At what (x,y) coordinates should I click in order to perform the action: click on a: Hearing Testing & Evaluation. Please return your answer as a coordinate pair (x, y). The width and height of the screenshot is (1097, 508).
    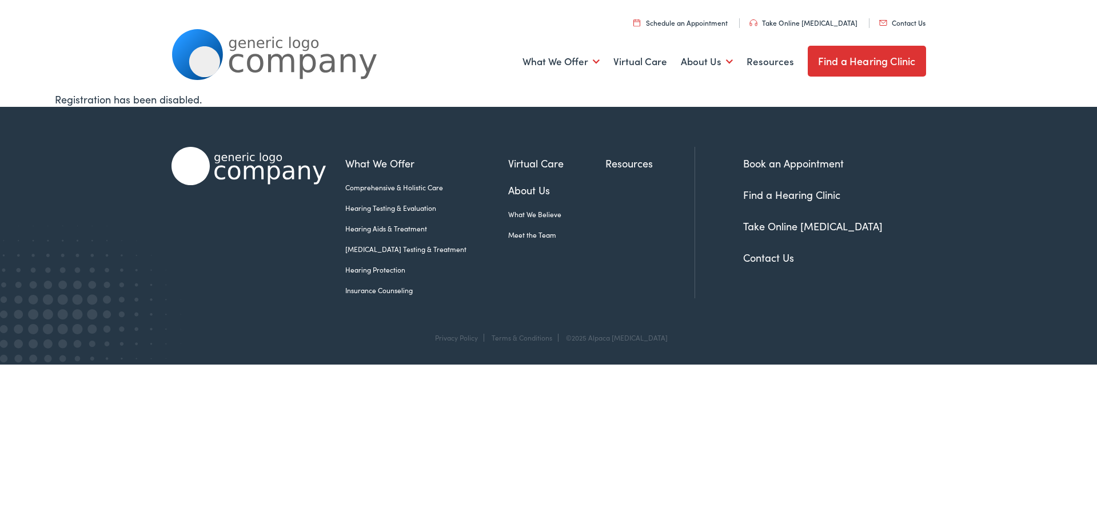
    Looking at the image, I should click on (426, 208).